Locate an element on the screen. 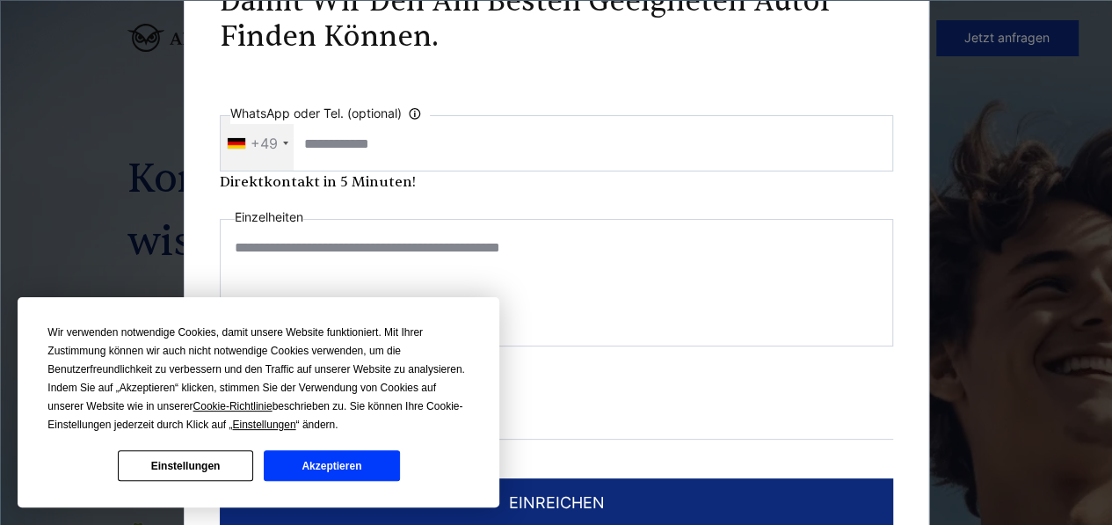  button: Einstellungen is located at coordinates (185, 465).